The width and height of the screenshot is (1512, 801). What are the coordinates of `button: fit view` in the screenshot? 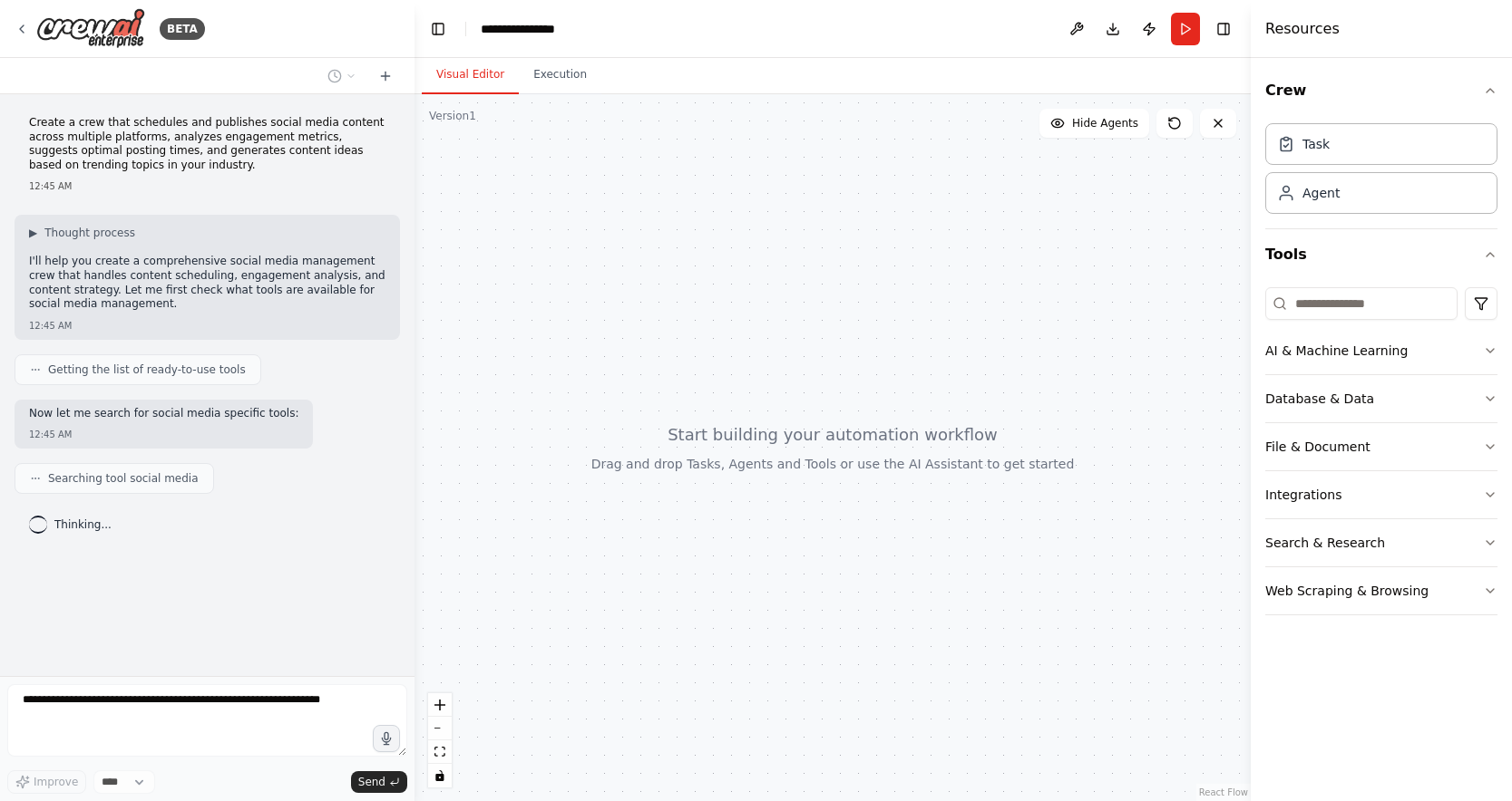 It's located at (440, 753).